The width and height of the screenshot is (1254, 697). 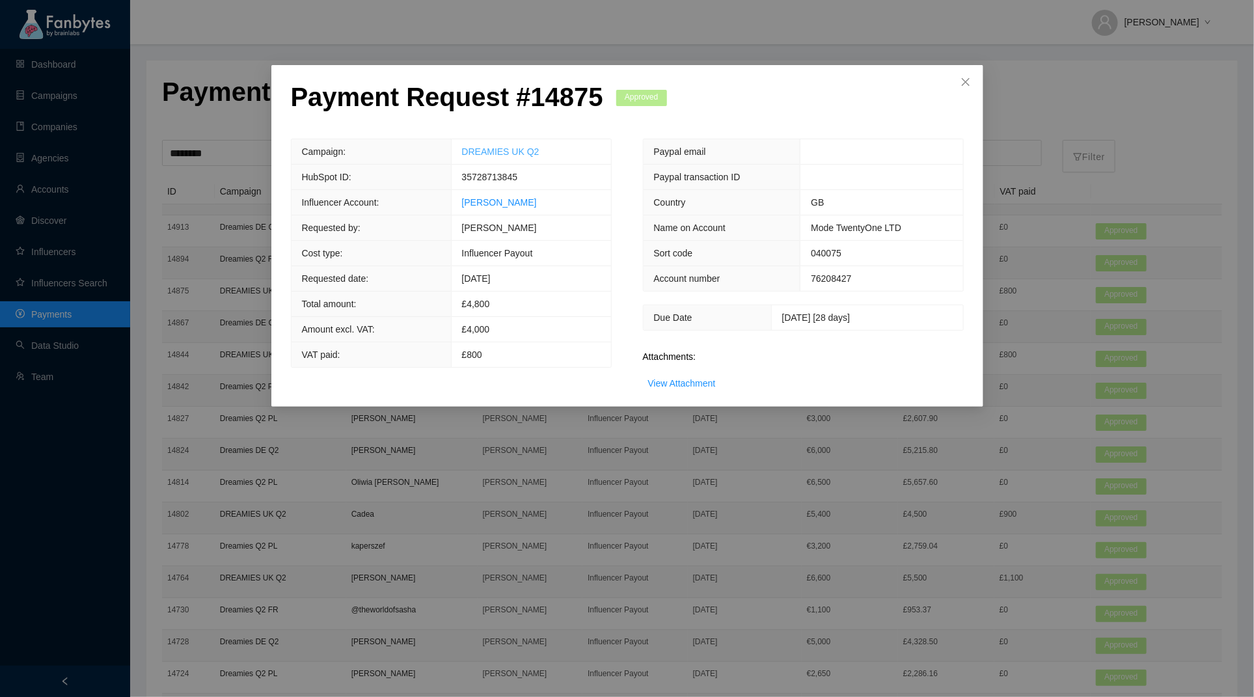 I want to click on p: Payment Request # 14875, so click(x=447, y=97).